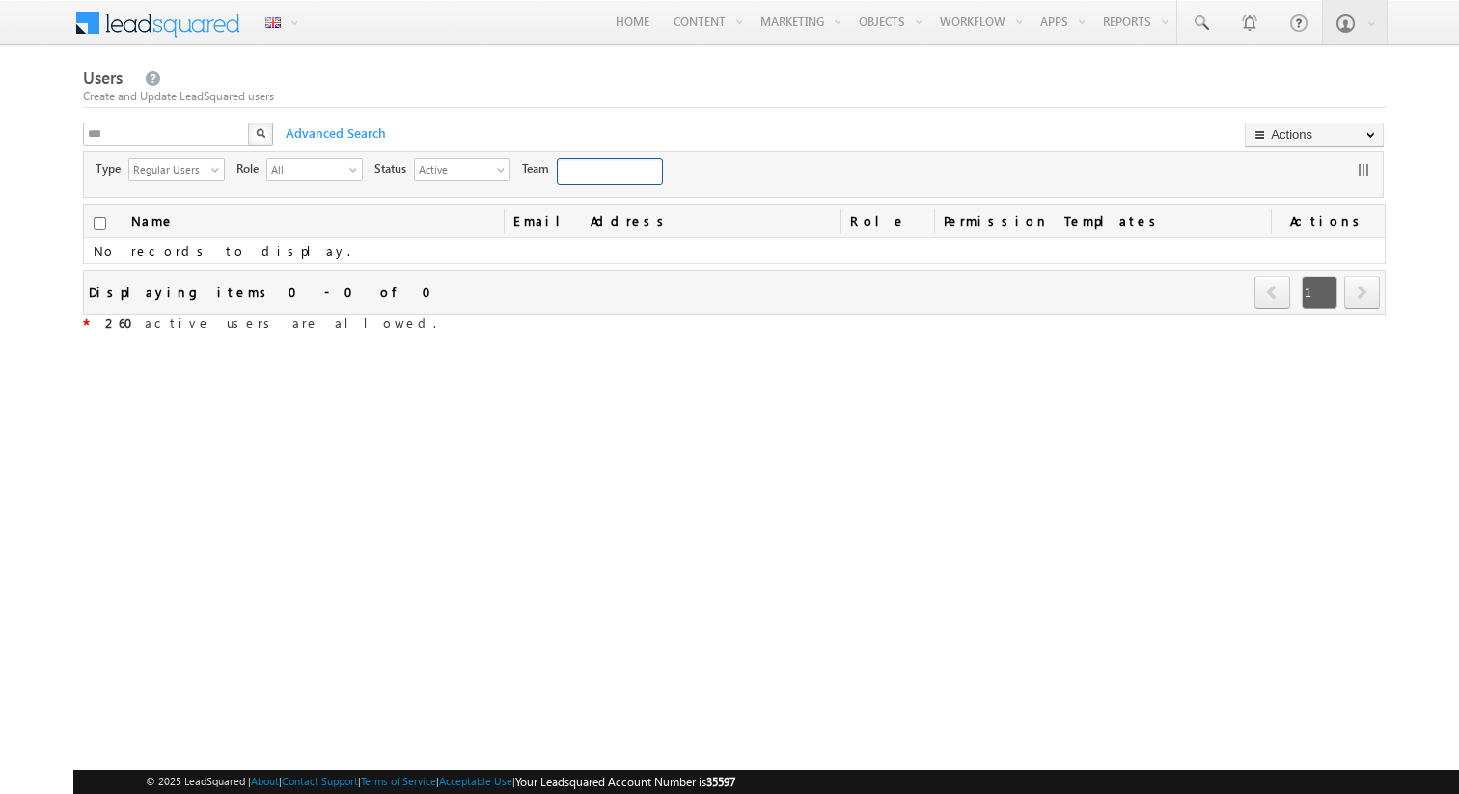  I want to click on span: Team, so click(539, 169).